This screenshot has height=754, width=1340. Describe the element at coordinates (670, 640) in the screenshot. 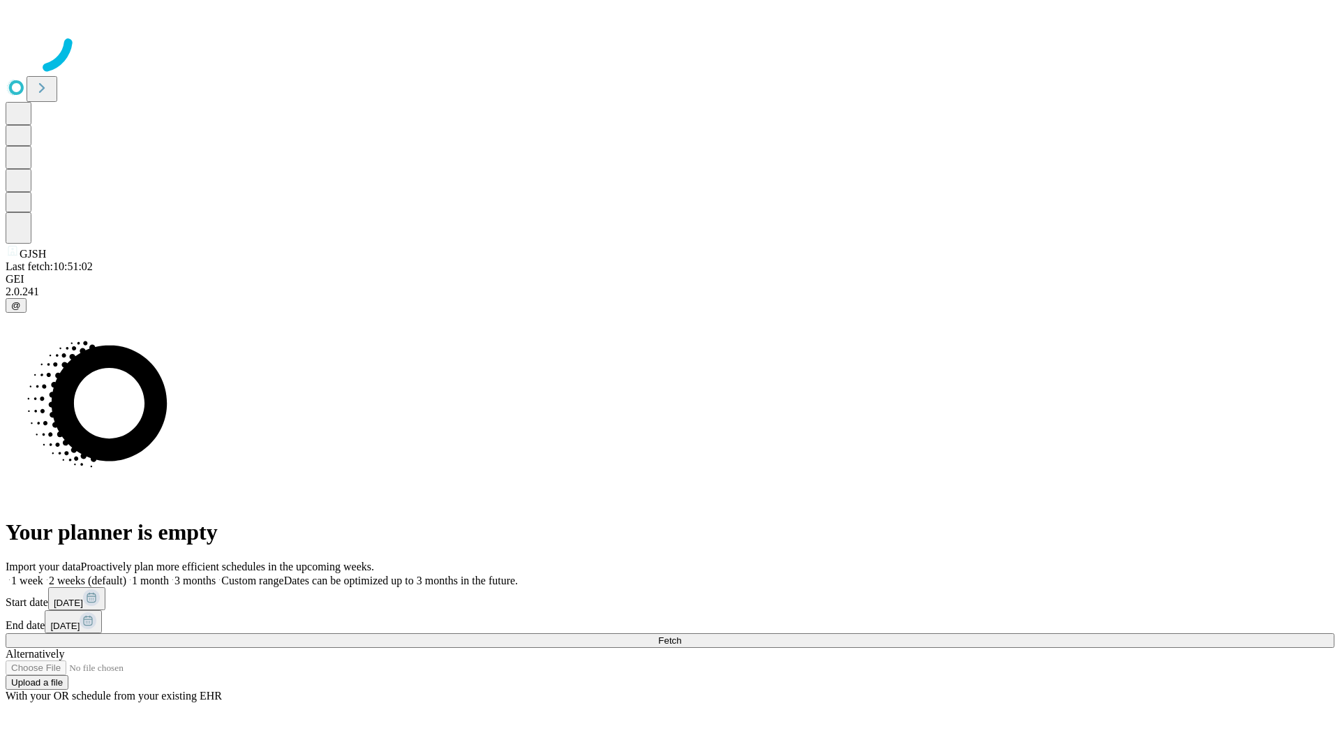

I see `span: Fetch` at that location.